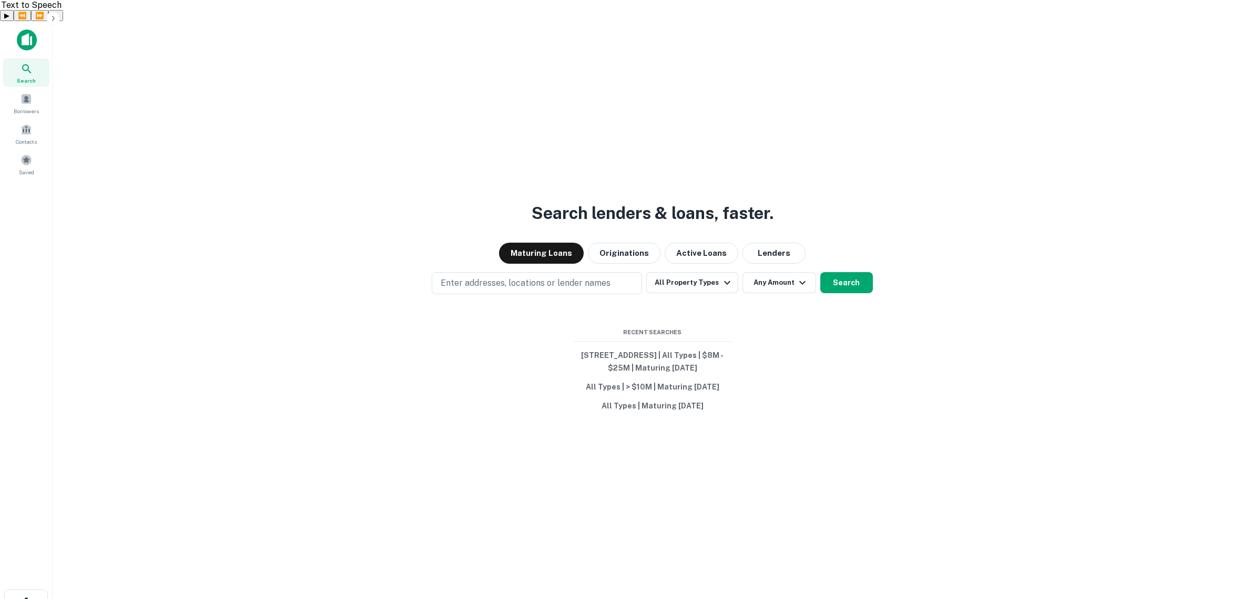 Image resolution: width=1252 pixels, height=599 pixels. I want to click on img: capitalize-icon.png, so click(27, 40).